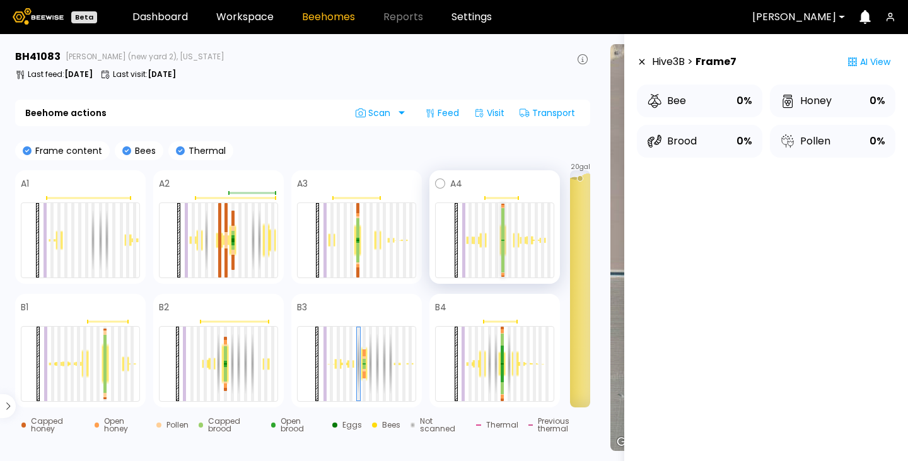 This screenshot has width=908, height=461. Describe the element at coordinates (472, 17) in the screenshot. I see `a: Settings` at that location.